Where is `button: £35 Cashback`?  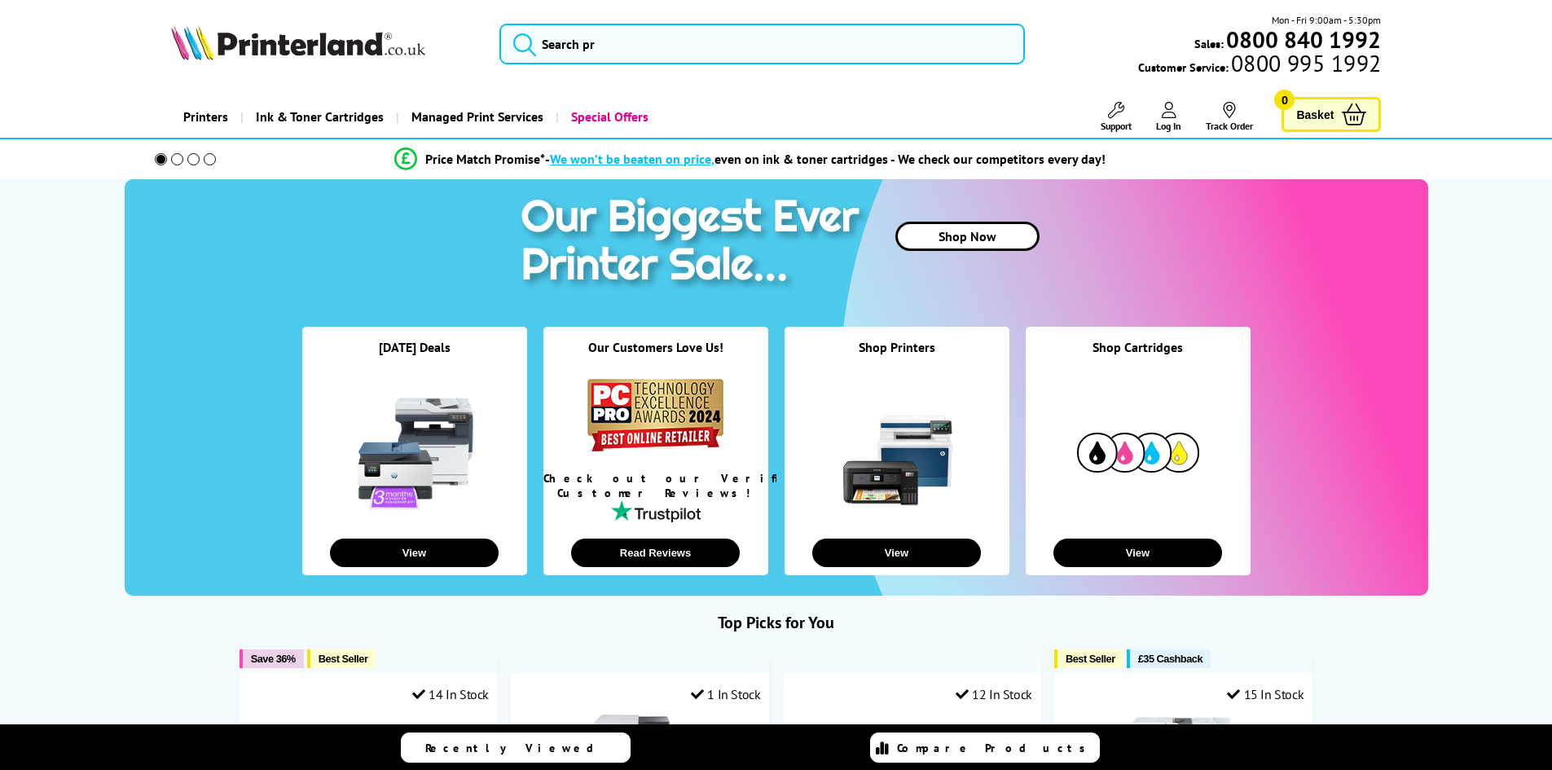 button: £35 Cashback is located at coordinates (1168, 658).